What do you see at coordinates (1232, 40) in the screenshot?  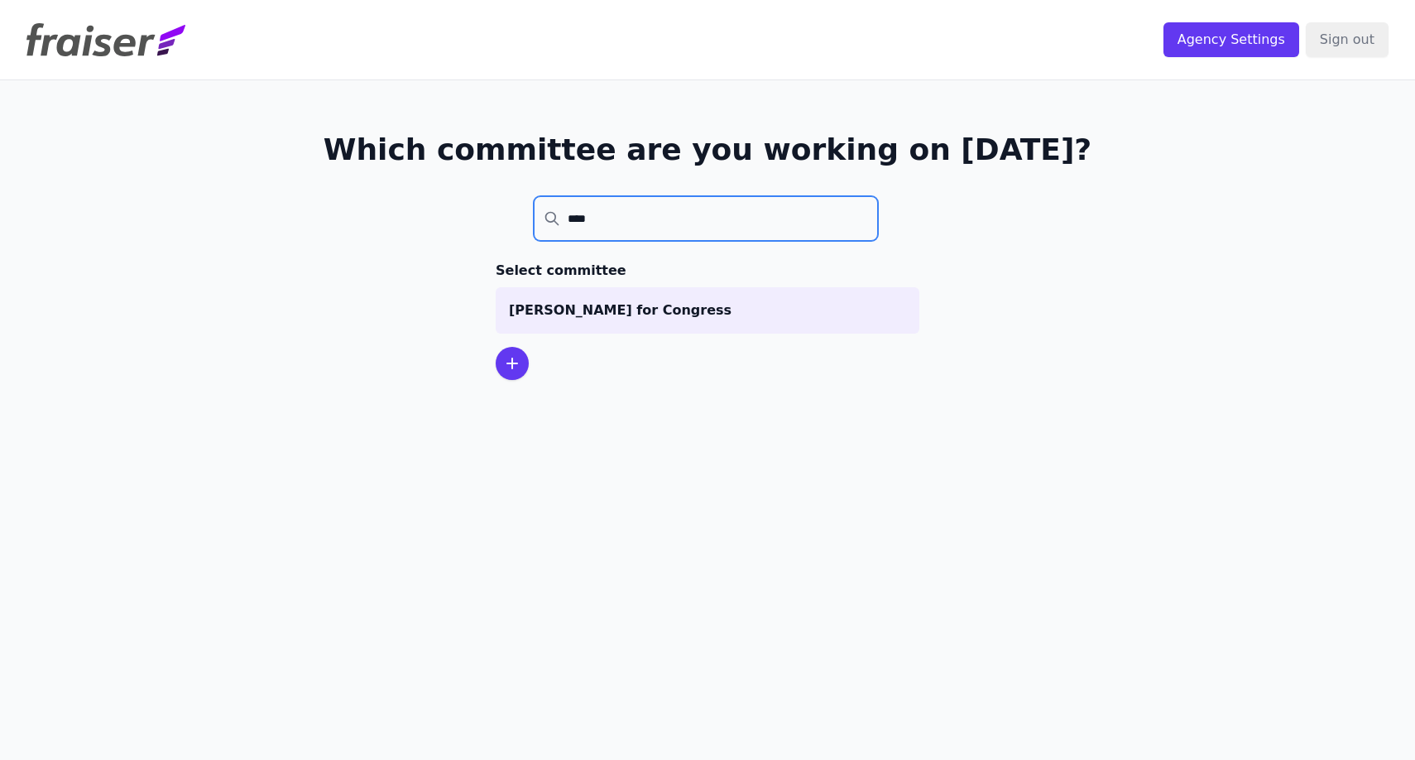 I see `input: Agency Settings` at bounding box center [1232, 40].